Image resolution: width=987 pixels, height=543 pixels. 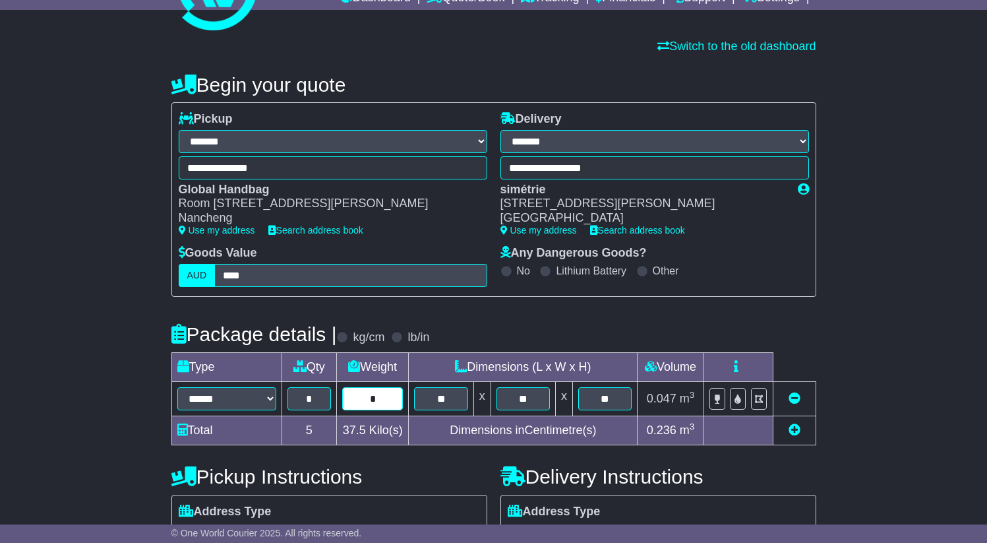 I want to click on h4: Package details |, so click(x=254, y=334).